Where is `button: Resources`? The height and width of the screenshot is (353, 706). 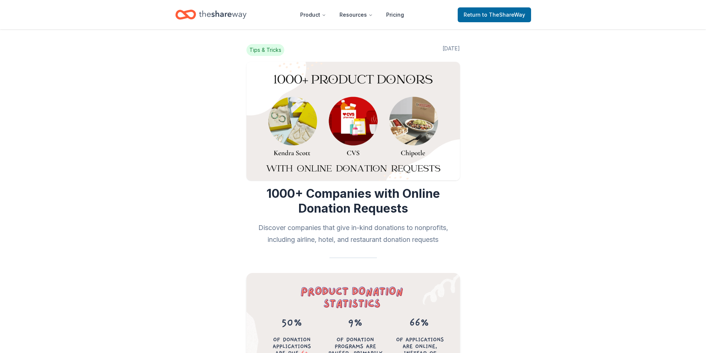 button: Resources is located at coordinates (356, 15).